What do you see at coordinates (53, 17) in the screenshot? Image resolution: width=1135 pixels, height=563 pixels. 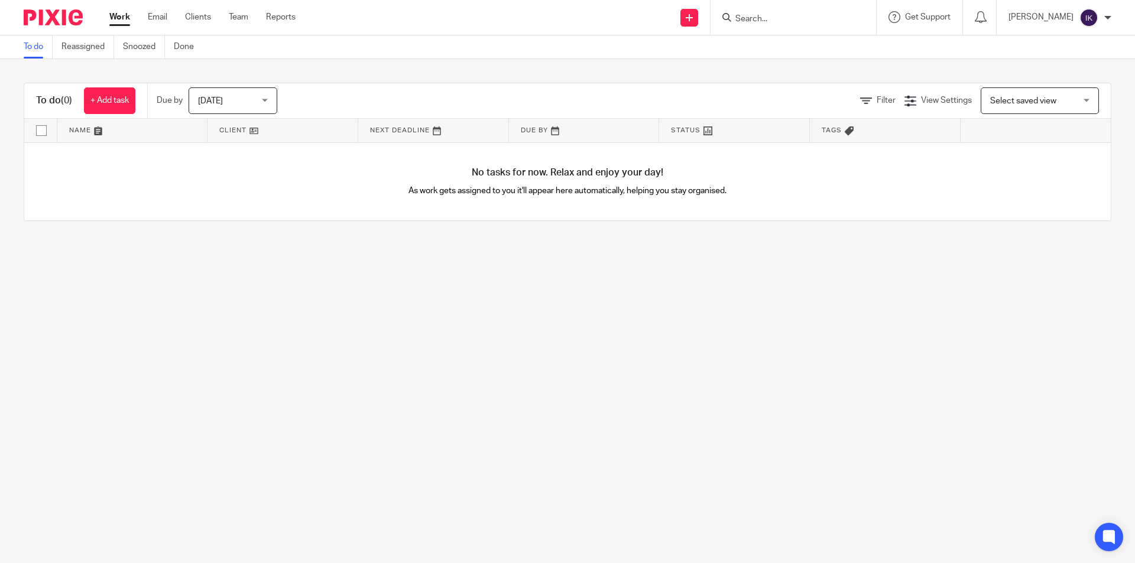 I see `img: Pixie` at bounding box center [53, 17].